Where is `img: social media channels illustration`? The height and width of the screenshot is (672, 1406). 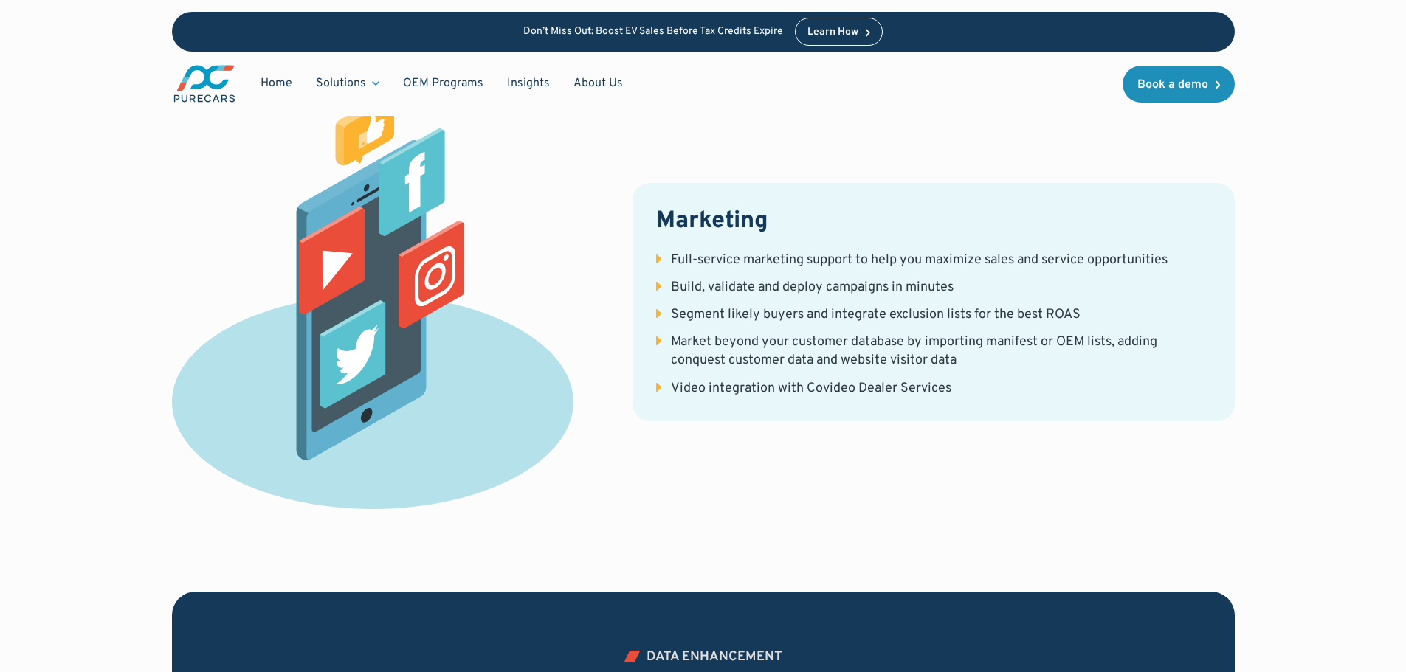 img: social media channels illustration is located at coordinates (373, 303).